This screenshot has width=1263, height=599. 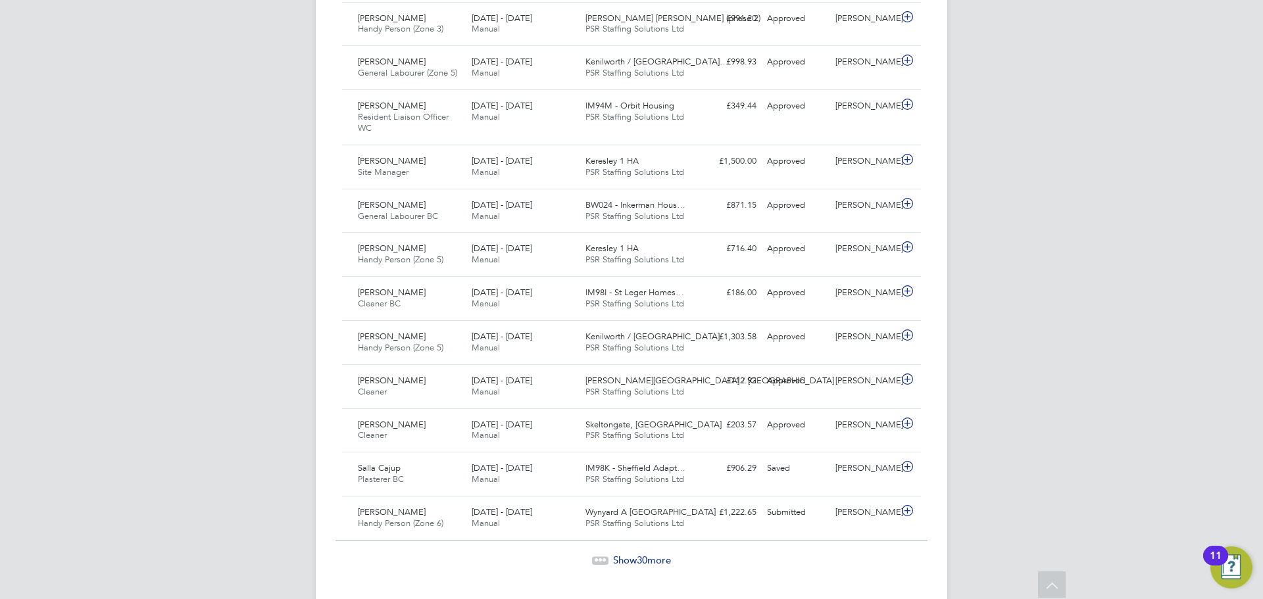 I want to click on div: £203.57, so click(x=728, y=425).